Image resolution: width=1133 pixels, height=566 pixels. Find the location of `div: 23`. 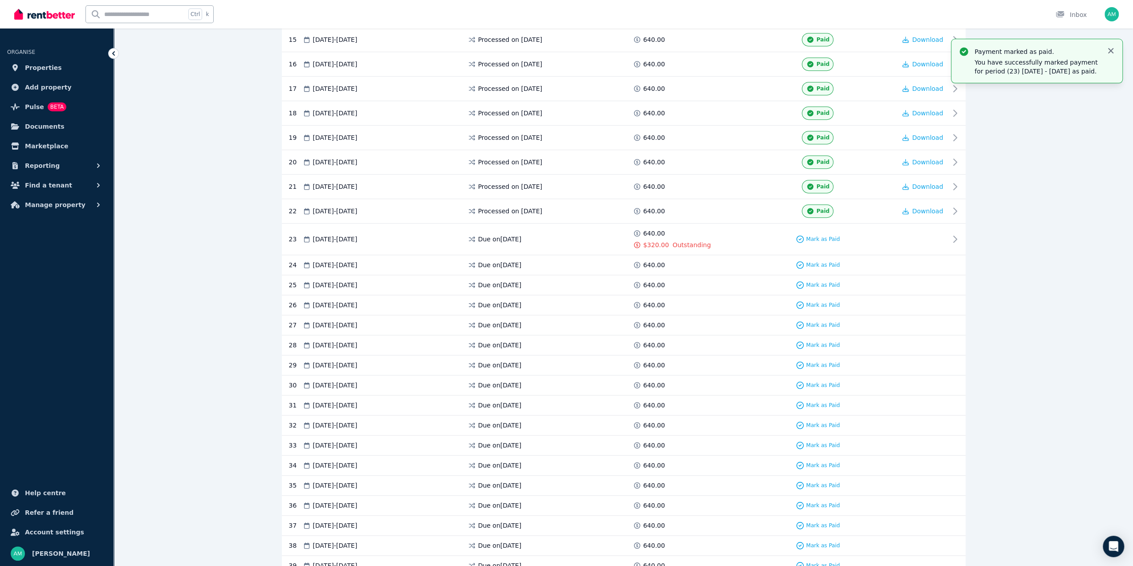

div: 23 is located at coordinates (296, 239).